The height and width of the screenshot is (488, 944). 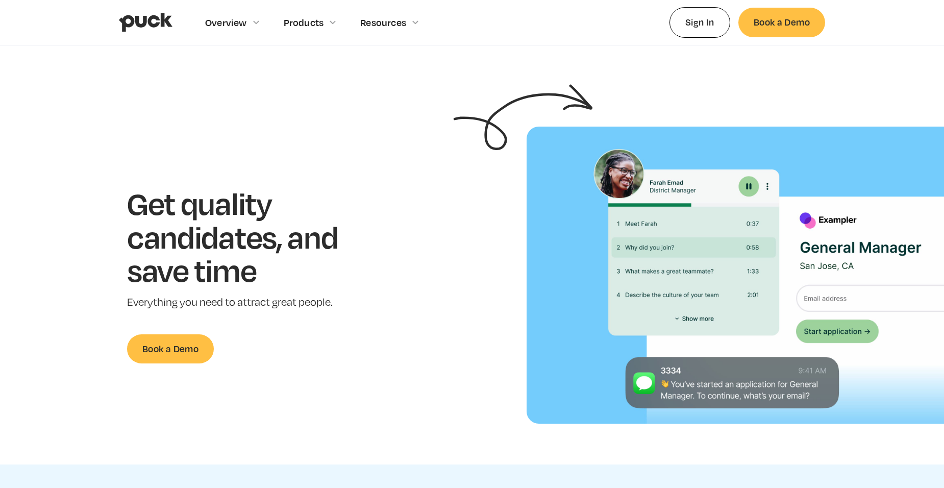 I want to click on a: Sign In, so click(x=699, y=22).